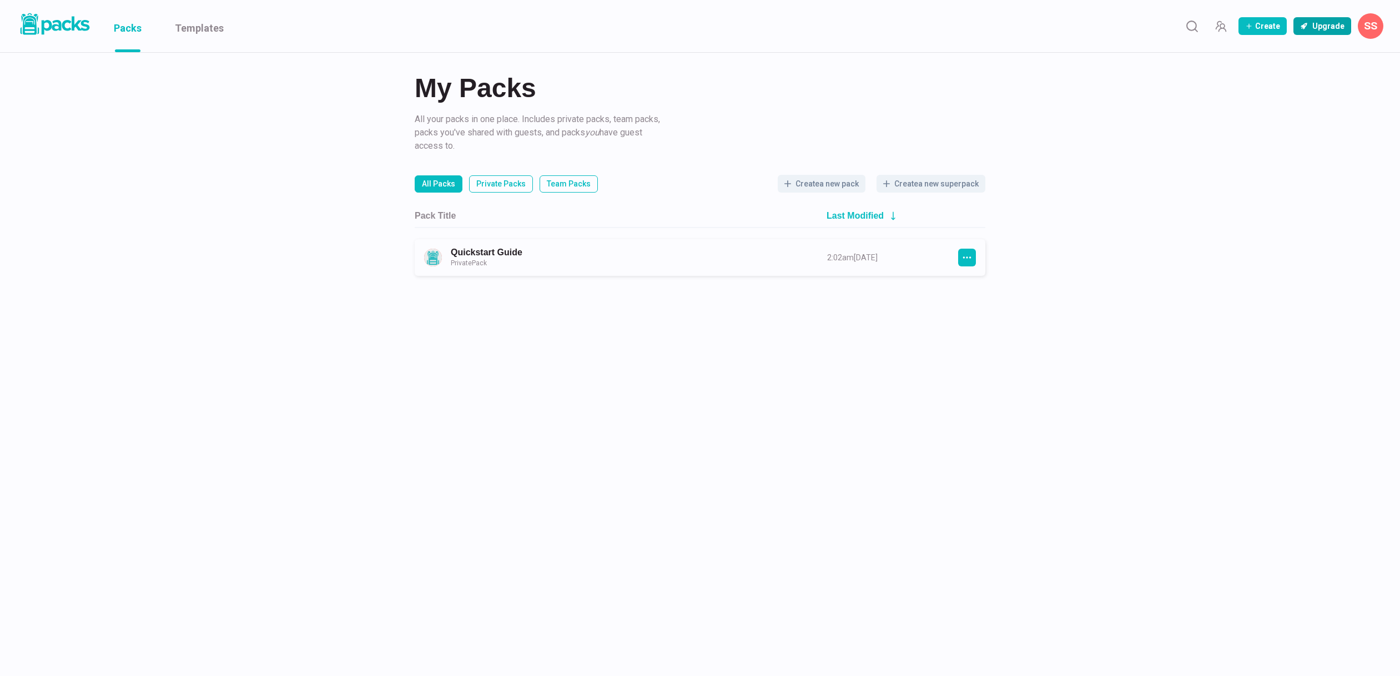  What do you see at coordinates (435, 215) in the screenshot?
I see `h2: Pack Title` at bounding box center [435, 215].